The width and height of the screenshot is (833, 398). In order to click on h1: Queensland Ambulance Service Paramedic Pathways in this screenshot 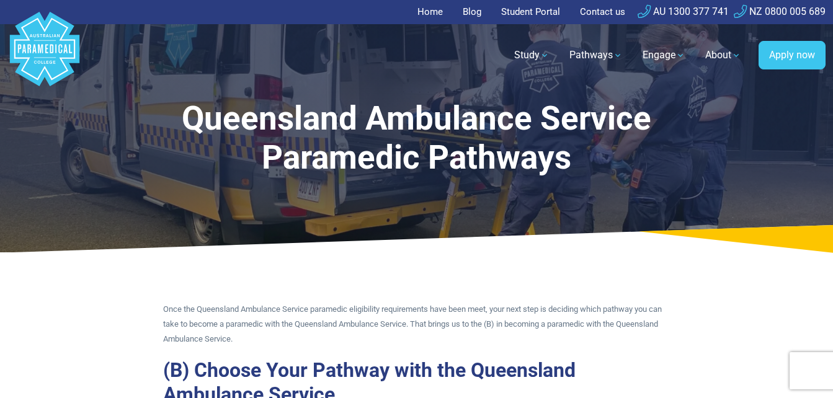, I will do `click(416, 138)`.